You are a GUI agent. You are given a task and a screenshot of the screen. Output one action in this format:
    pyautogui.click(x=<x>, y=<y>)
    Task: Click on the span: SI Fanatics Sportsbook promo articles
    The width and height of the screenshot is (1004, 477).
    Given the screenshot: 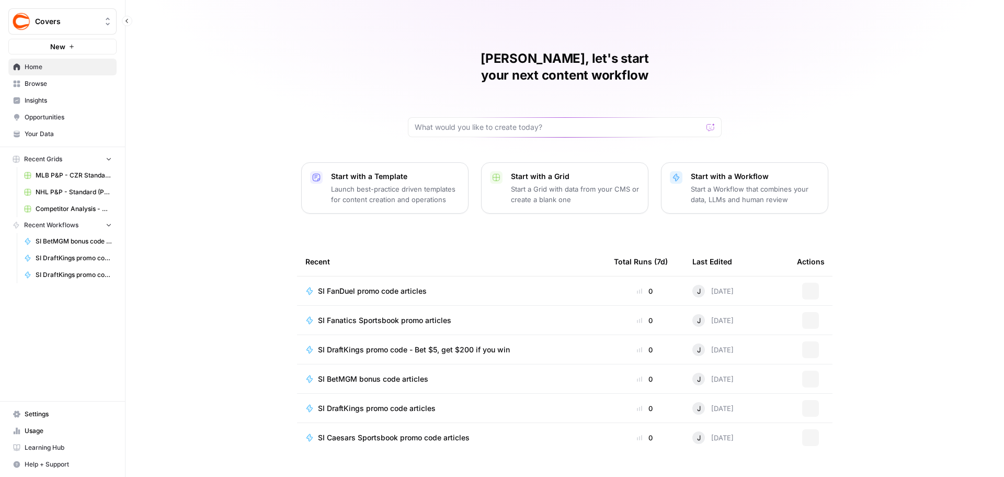 What is the action you would take?
    pyautogui.click(x=385, y=320)
    